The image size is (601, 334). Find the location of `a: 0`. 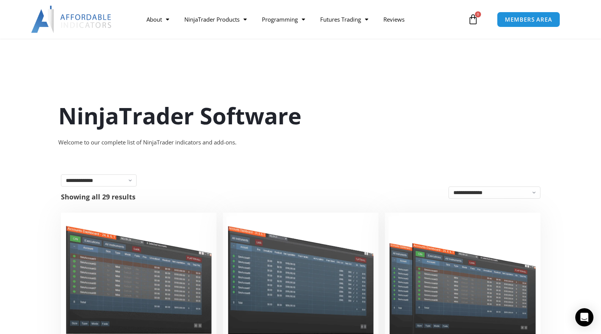

a: 0 is located at coordinates (473, 19).